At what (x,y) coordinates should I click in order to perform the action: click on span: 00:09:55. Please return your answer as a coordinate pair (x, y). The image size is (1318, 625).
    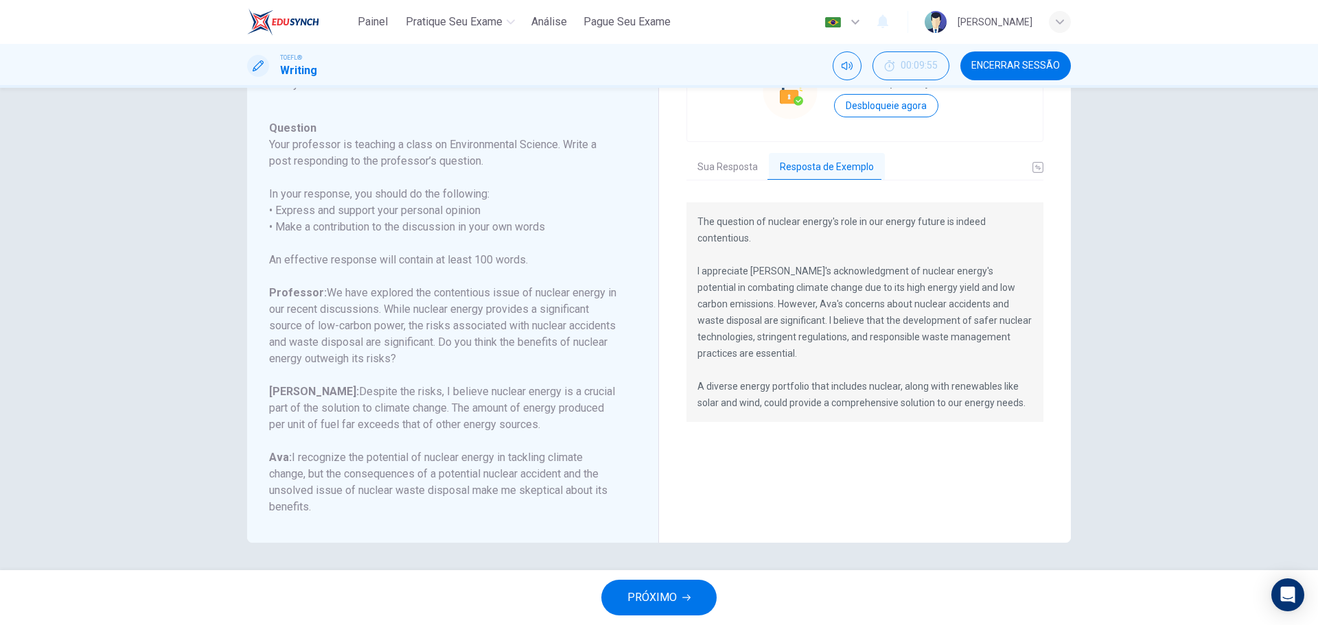
    Looking at the image, I should click on (919, 66).